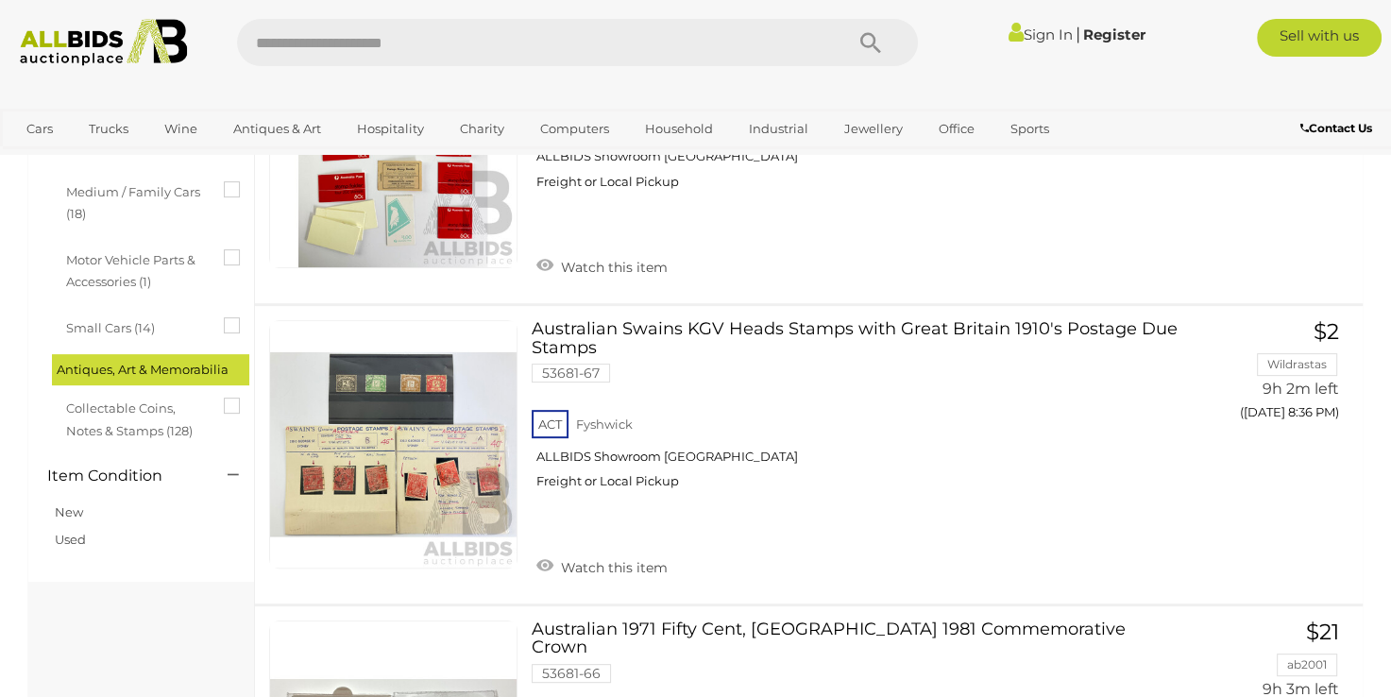  What do you see at coordinates (277, 128) in the screenshot?
I see `a: Antiques & Art` at bounding box center [277, 128].